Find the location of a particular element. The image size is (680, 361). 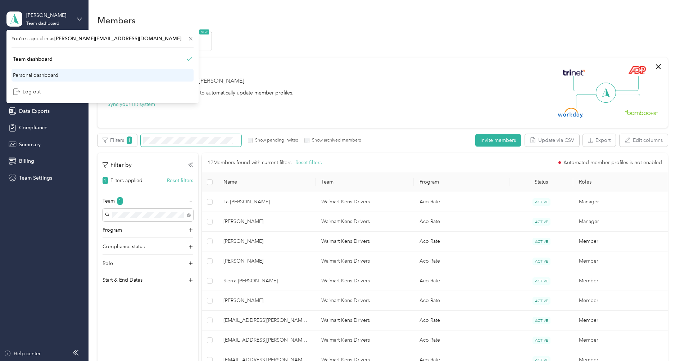

img: Line Left Down is located at coordinates (588, 101).